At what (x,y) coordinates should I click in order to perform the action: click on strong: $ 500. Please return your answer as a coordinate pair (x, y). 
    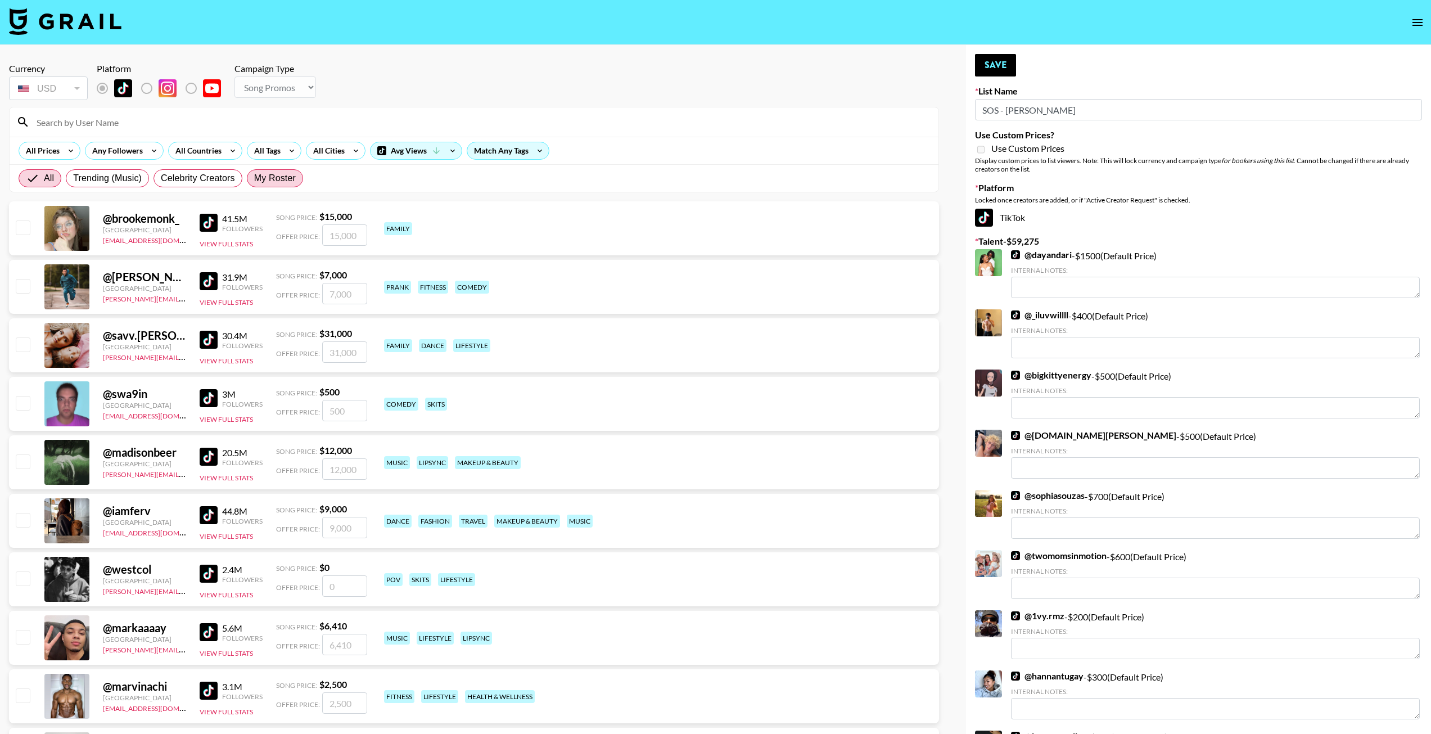
    Looking at the image, I should click on (329, 391).